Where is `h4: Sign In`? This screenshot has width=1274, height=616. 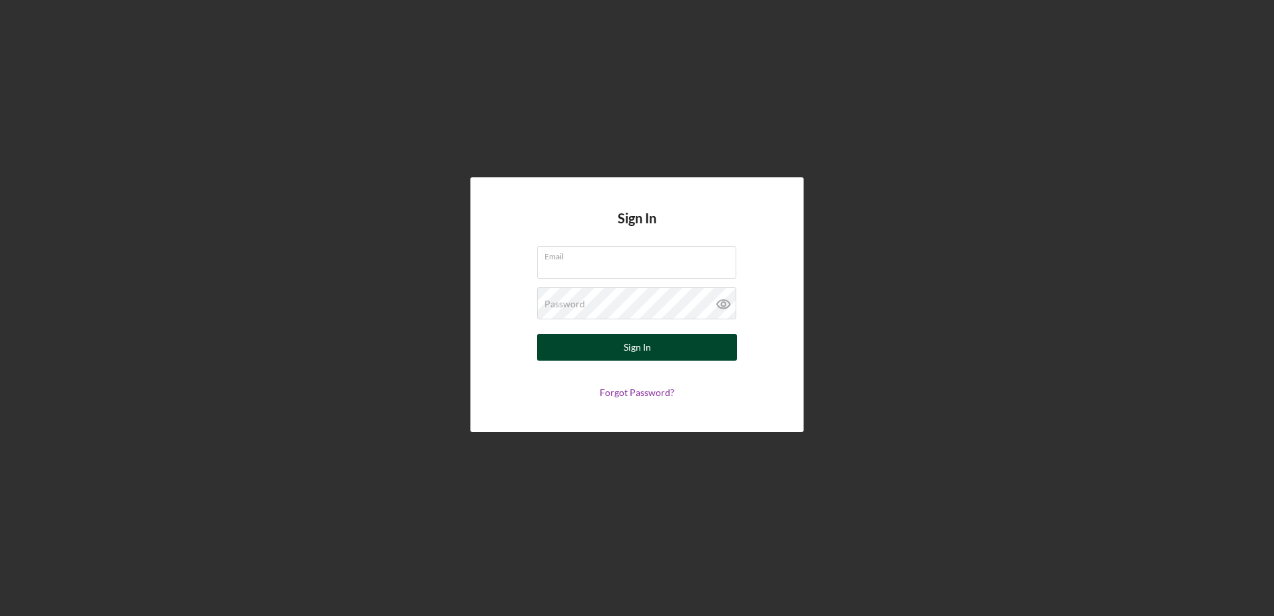
h4: Sign In is located at coordinates (637, 228).